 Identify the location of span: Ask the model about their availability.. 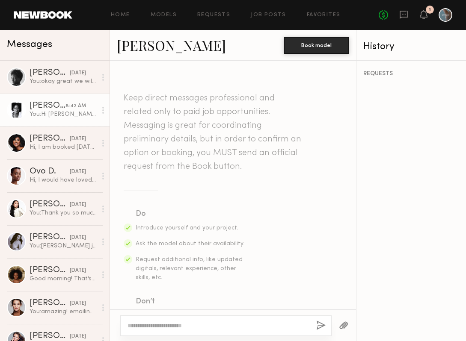
(190, 244).